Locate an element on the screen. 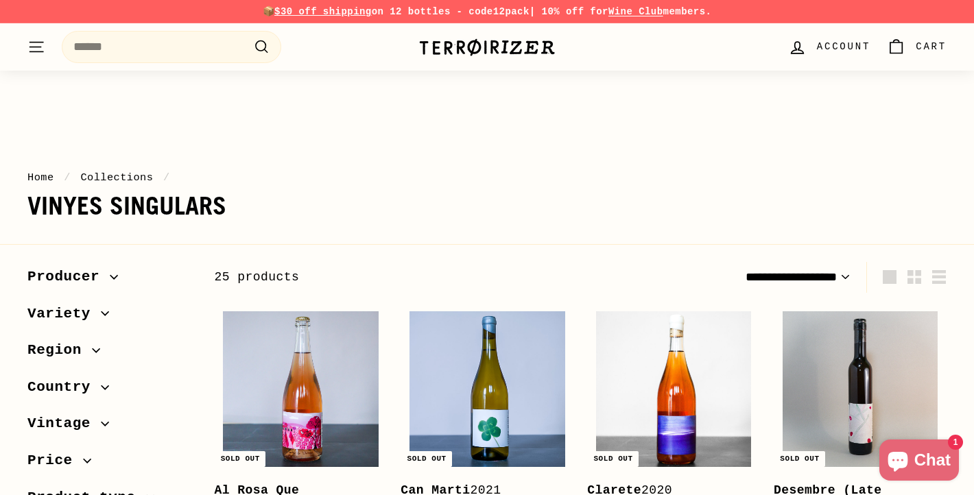 This screenshot has width=974, height=495. strong: 12pack is located at coordinates (511, 12).